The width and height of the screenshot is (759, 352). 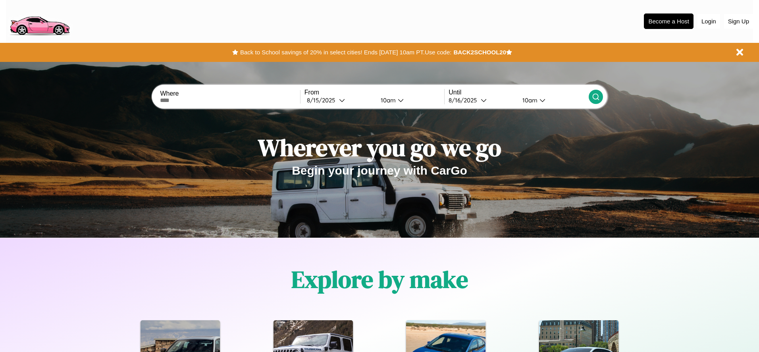 What do you see at coordinates (39, 21) in the screenshot?
I see `img: logo` at bounding box center [39, 21].